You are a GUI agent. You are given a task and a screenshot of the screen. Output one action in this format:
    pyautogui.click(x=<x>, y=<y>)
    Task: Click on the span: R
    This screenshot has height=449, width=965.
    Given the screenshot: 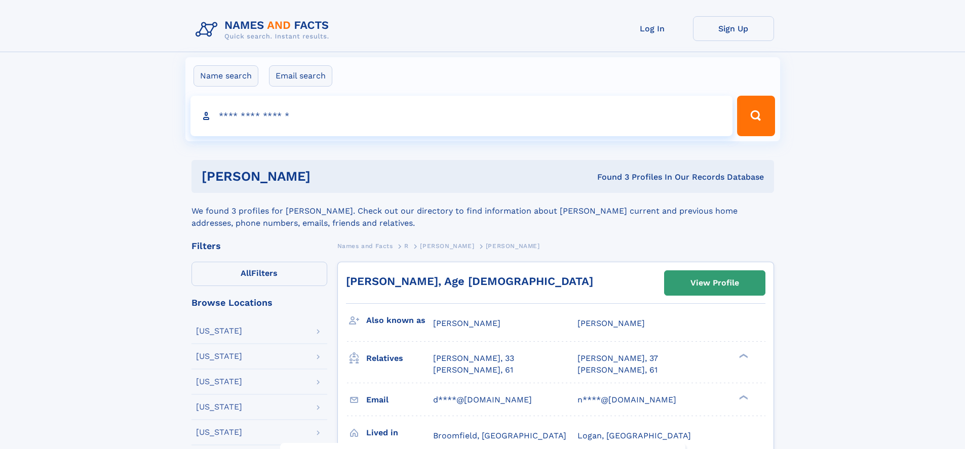 What is the action you would take?
    pyautogui.click(x=406, y=246)
    